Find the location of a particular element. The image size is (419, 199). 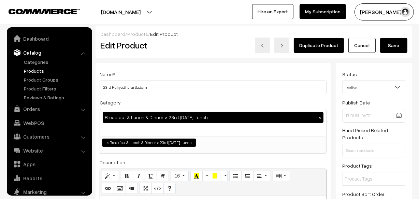

input: Search products is located at coordinates (374, 150).